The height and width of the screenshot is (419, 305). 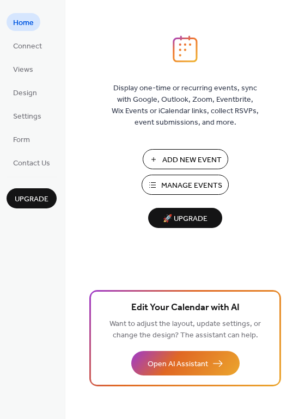 I want to click on a: Design, so click(x=25, y=92).